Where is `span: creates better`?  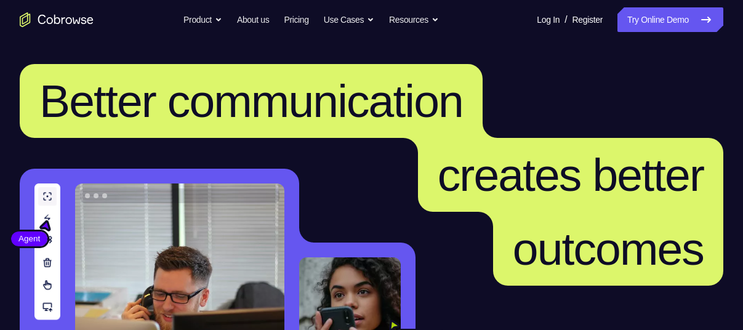
span: creates better is located at coordinates (570, 175).